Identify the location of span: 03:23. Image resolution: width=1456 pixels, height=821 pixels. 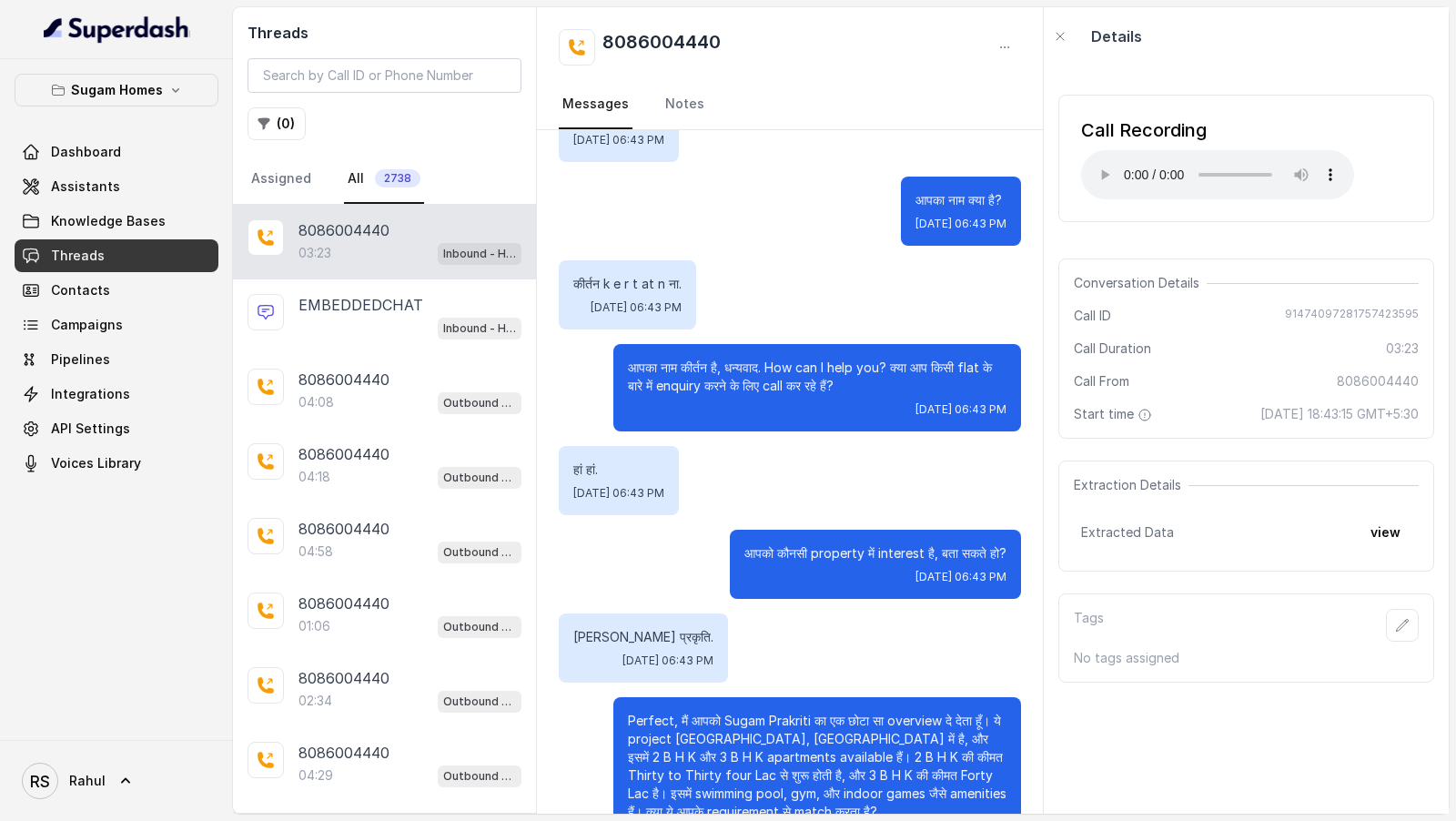
(1402, 349).